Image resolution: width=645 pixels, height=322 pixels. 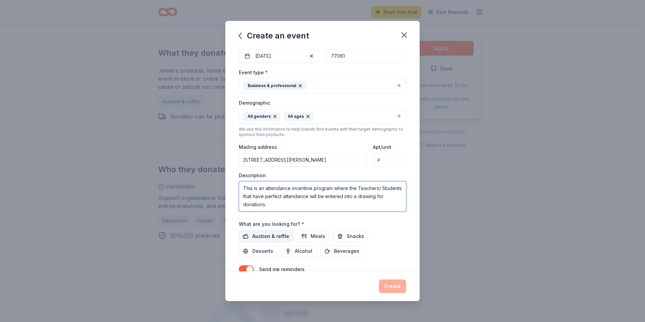 I want to click on textarea: This is an attendance incentive program where the Teachers/ Students that have perfect attendance..., so click(x=322, y=196).